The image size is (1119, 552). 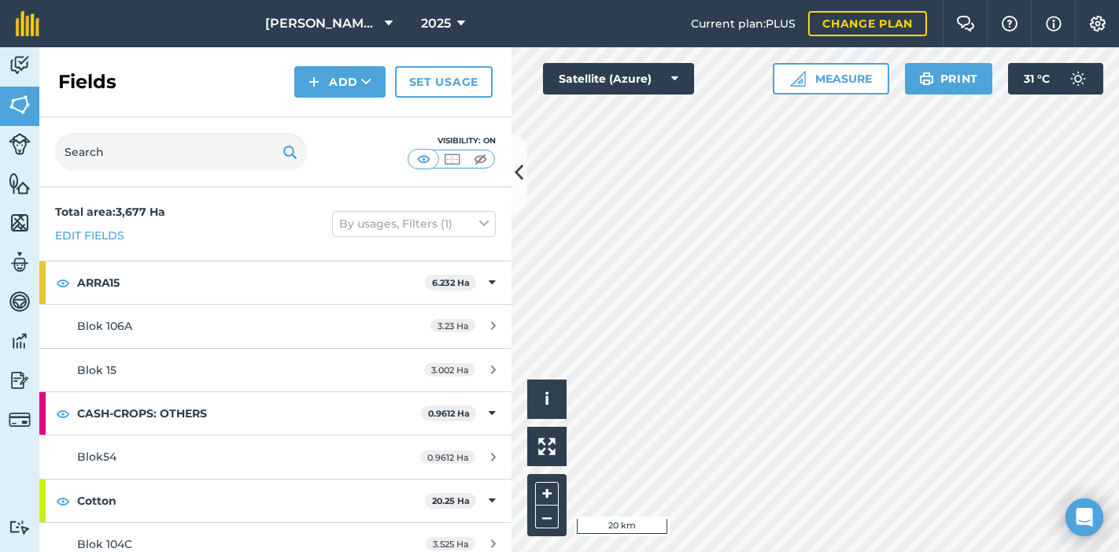 I want to click on div: Cotton20.25 Ha, so click(x=276, y=501).